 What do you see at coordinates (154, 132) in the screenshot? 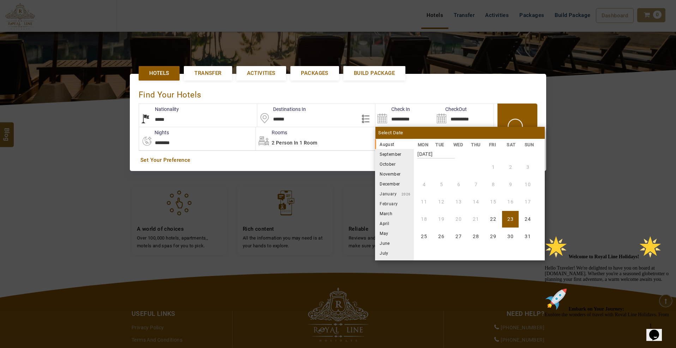
I see `label: nights` at bounding box center [154, 132].